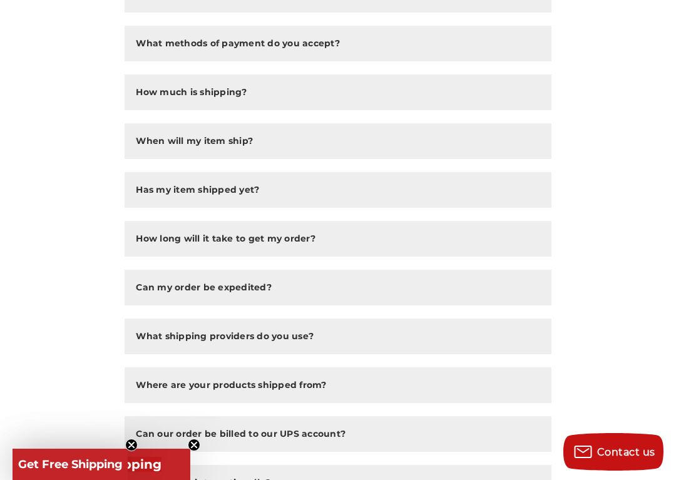 The width and height of the screenshot is (676, 480). I want to click on h2: Where are your products shipped from?, so click(231, 385).